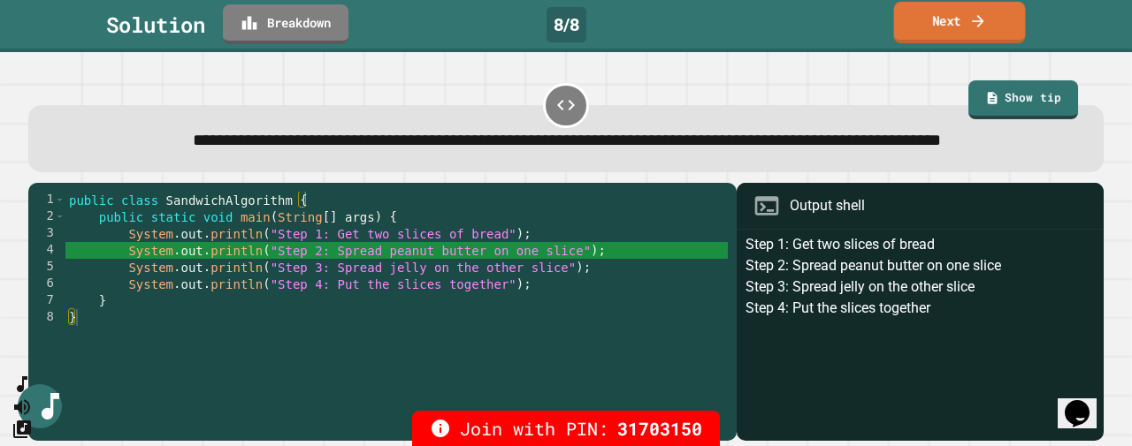 This screenshot has width=1132, height=446. I want to click on span: Toggle code folding, rows 2 through 7, so click(59, 217).